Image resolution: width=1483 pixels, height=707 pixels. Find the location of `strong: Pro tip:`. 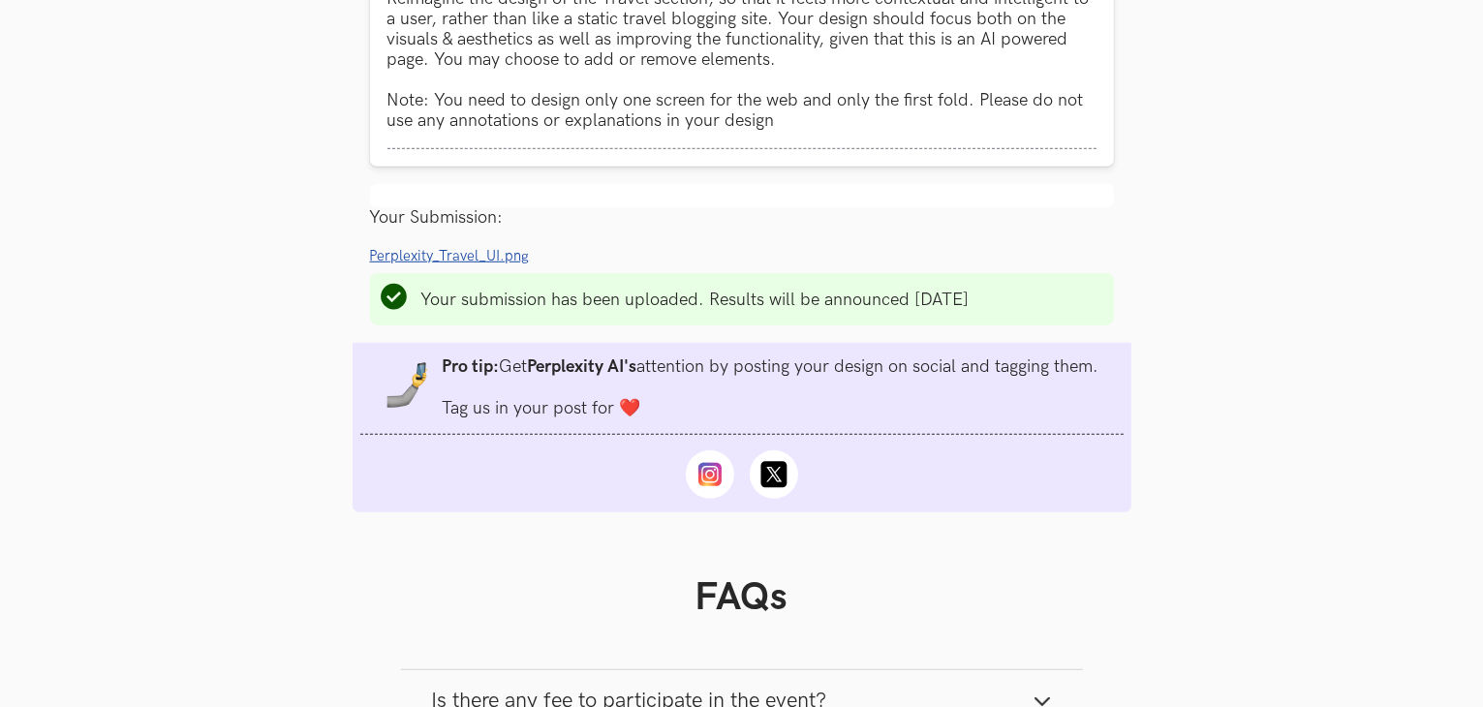

strong: Pro tip: is located at coordinates (471, 366).